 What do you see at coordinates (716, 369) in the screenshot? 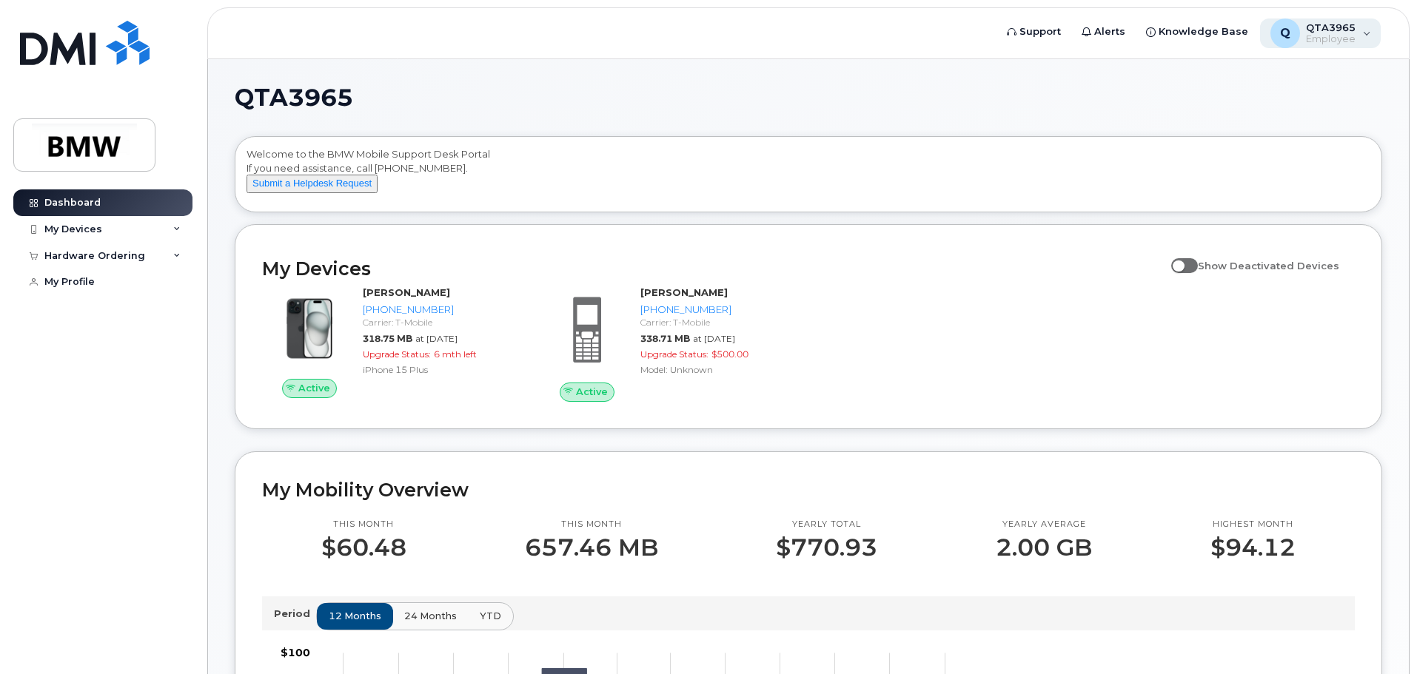
I see `div: Model: Unknown` at bounding box center [716, 369].